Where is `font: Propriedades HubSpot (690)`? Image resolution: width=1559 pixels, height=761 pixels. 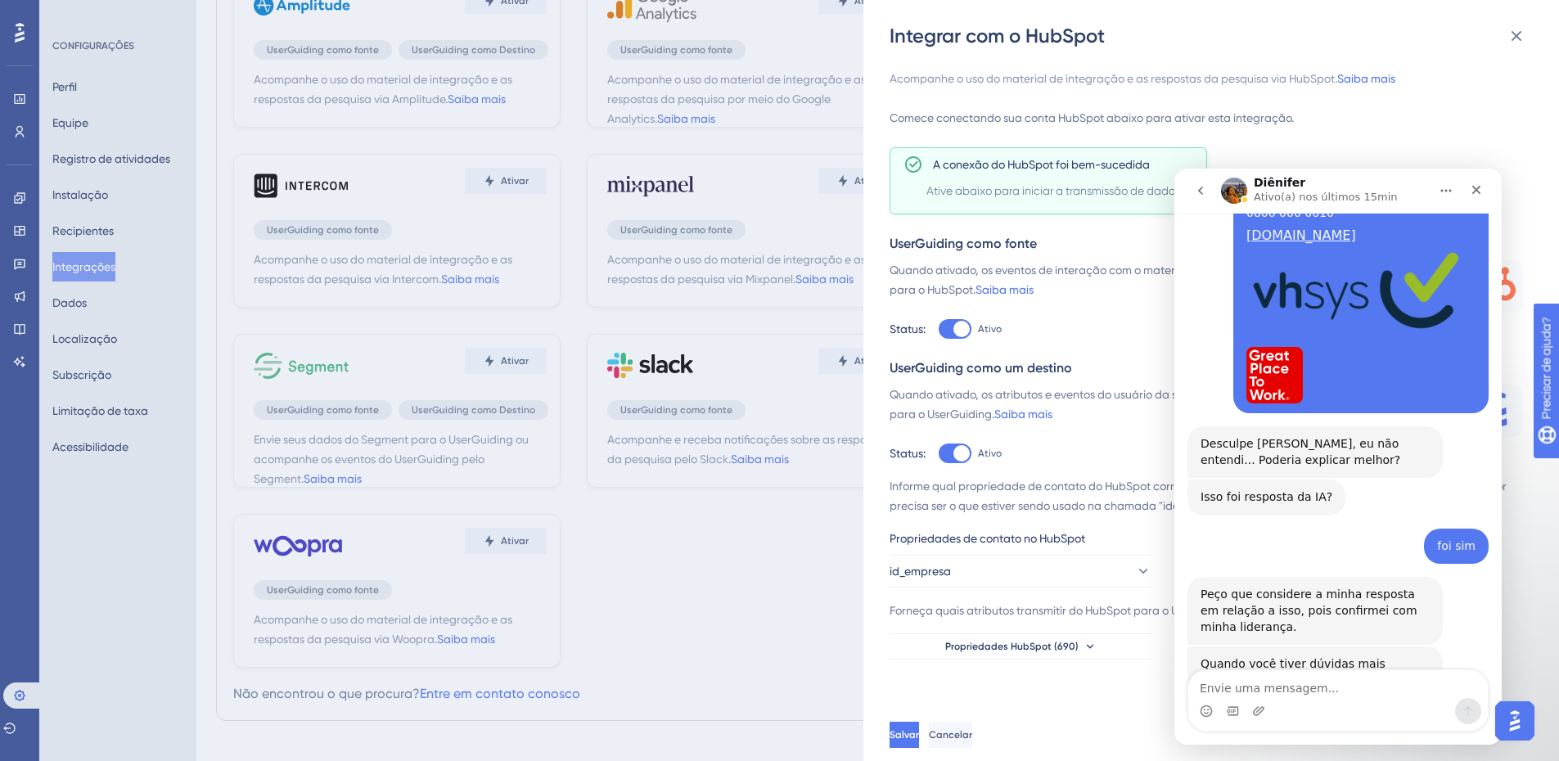
font: Propriedades HubSpot (690) is located at coordinates (1011, 646).